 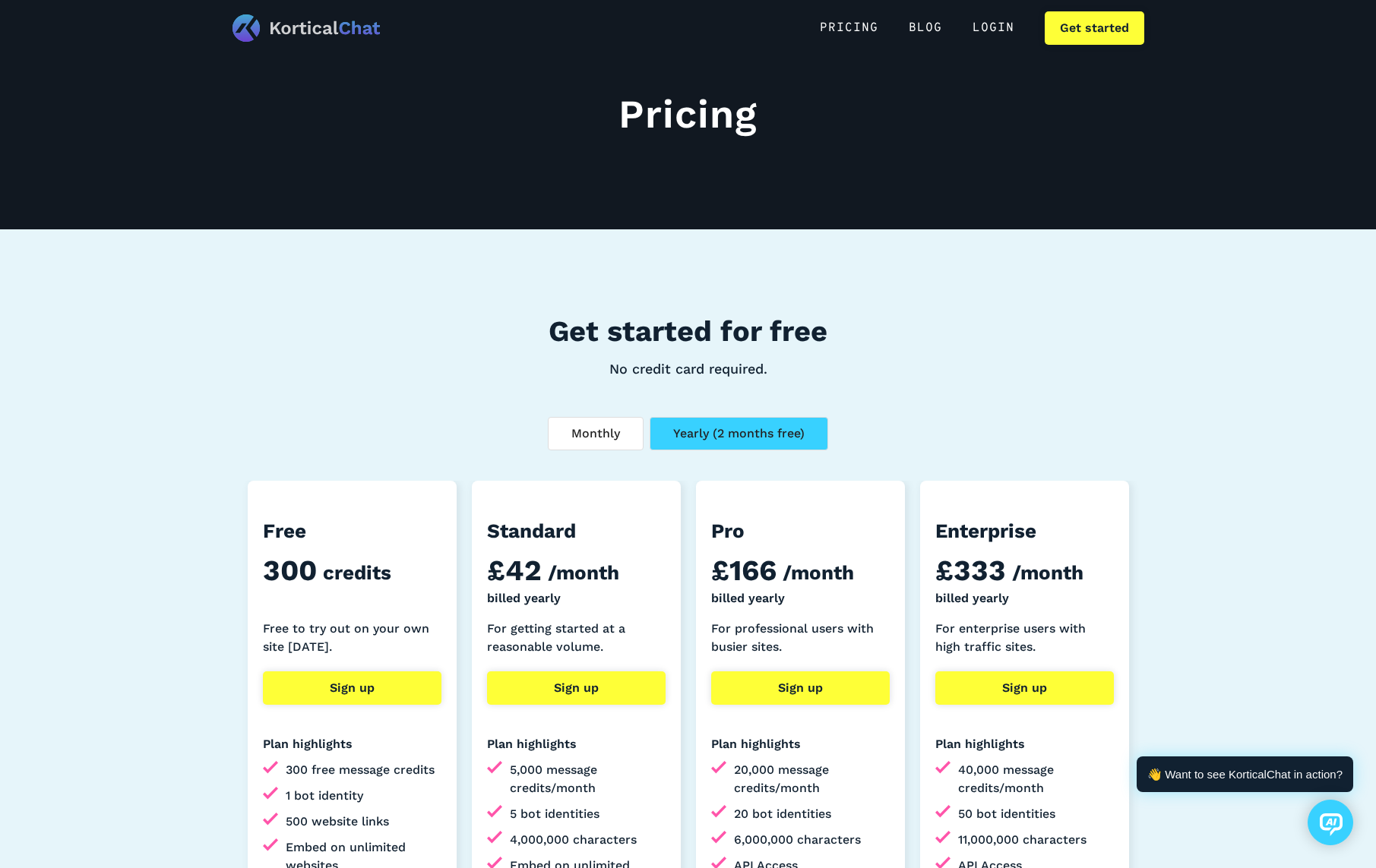 What do you see at coordinates (688, 368) in the screenshot?
I see `p: No credit card required.` at bounding box center [688, 368].